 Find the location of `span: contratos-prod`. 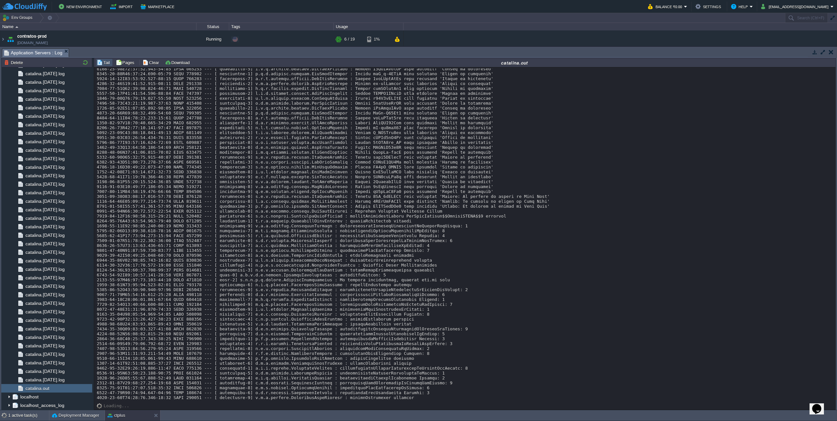

span: contratos-prod is located at coordinates (32, 36).